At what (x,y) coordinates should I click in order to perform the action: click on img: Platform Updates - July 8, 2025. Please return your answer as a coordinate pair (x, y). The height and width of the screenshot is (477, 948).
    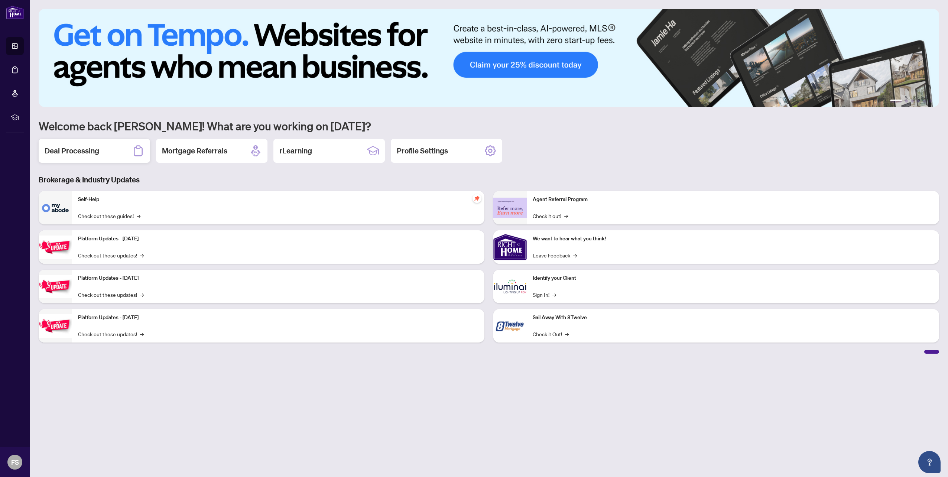
    Looking at the image, I should click on (55, 286).